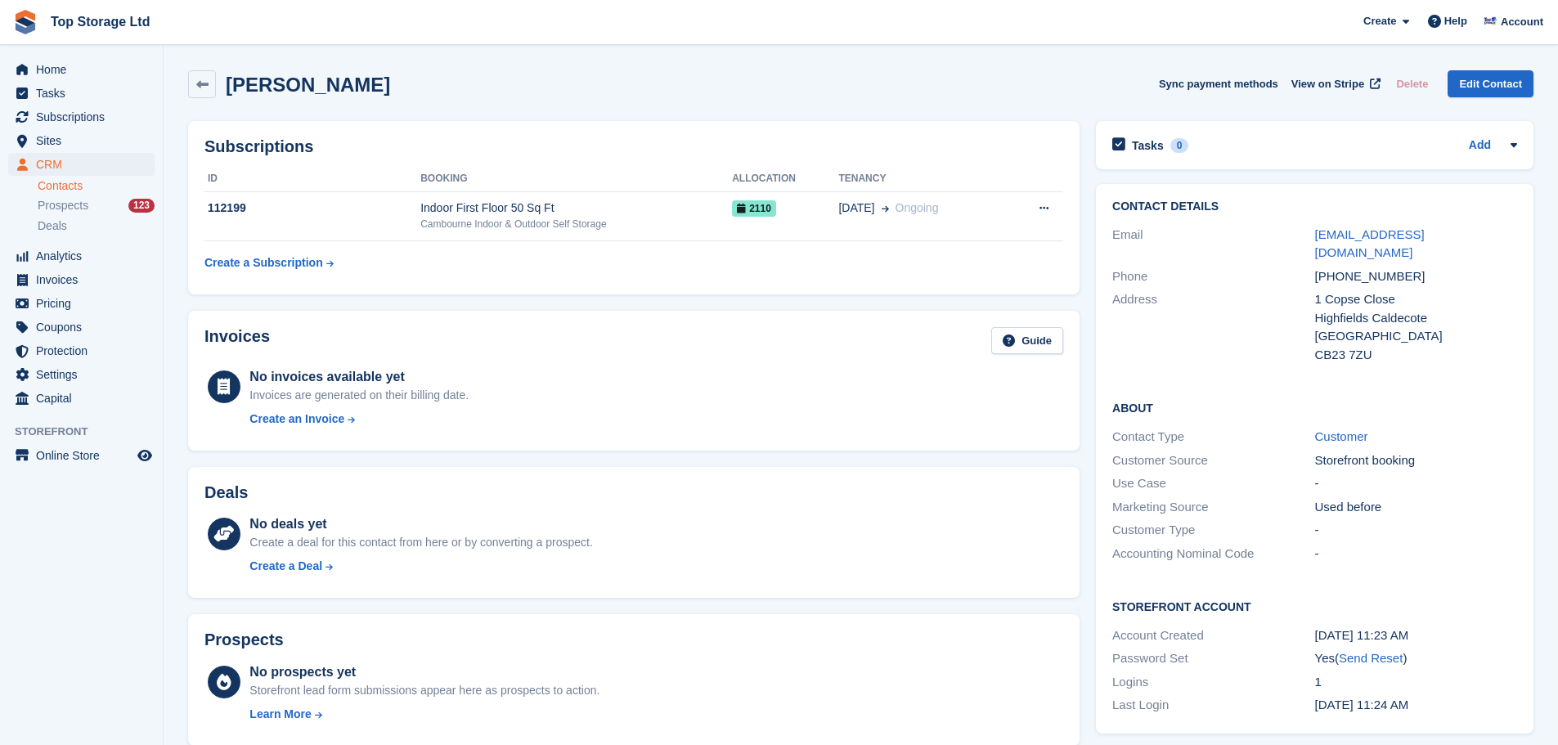 This screenshot has width=1558, height=745. Describe the element at coordinates (1315, 606) in the screenshot. I see `h2: Storefront Account` at that location.